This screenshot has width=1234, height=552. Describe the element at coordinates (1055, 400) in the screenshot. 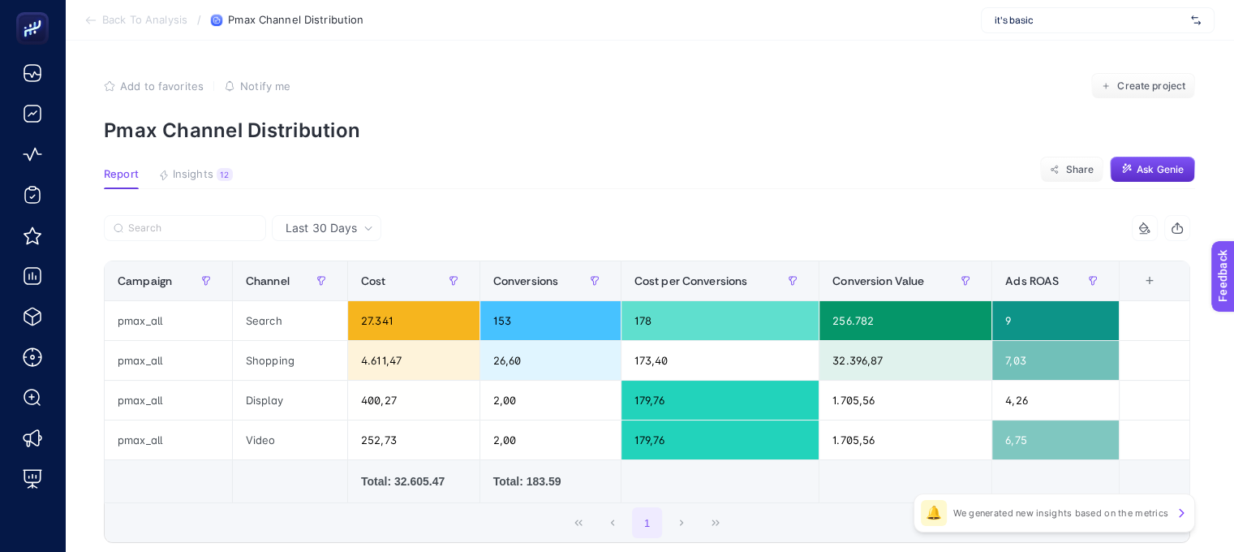

I see `div: 4,26` at that location.